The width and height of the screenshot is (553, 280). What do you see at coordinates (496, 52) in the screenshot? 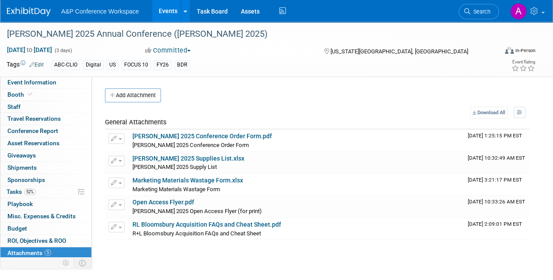
I see `div: Event Format` at bounding box center [496, 52].